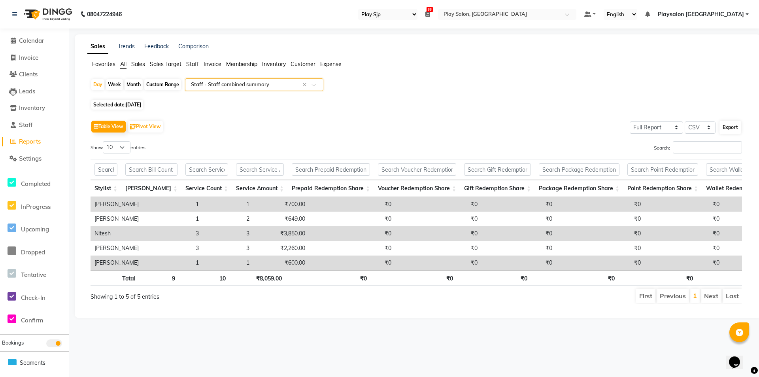 The image size is (759, 377). What do you see at coordinates (13, 342) in the screenshot?
I see `span: Bookings` at bounding box center [13, 342].